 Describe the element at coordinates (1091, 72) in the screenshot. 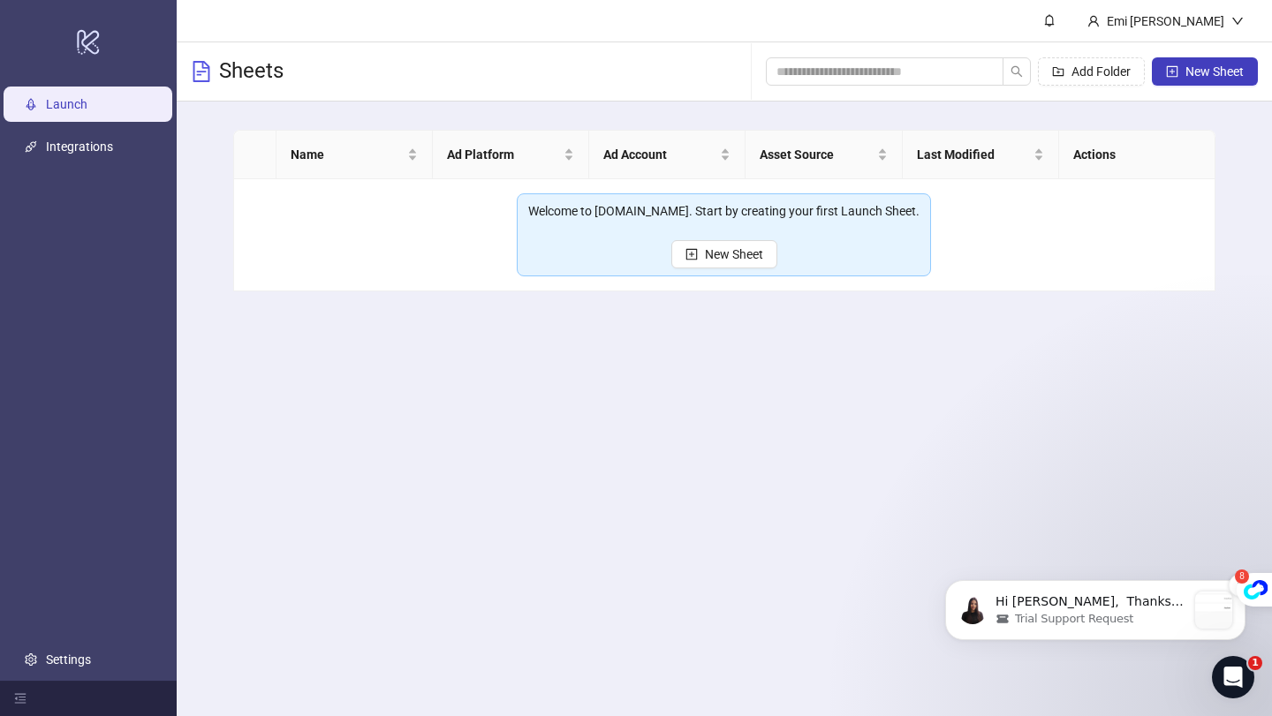

I see `button: Add Folder` at that location.